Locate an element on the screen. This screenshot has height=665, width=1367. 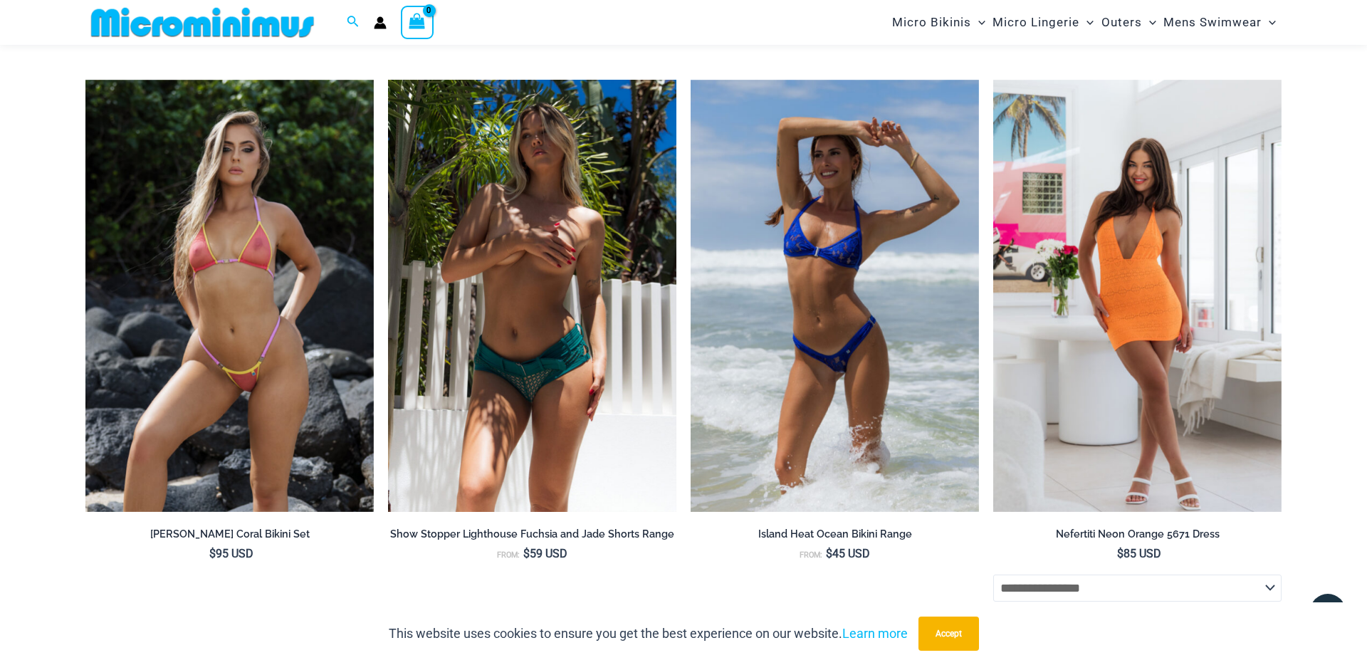
a: View Shopping Cart, empty is located at coordinates (417, 22).